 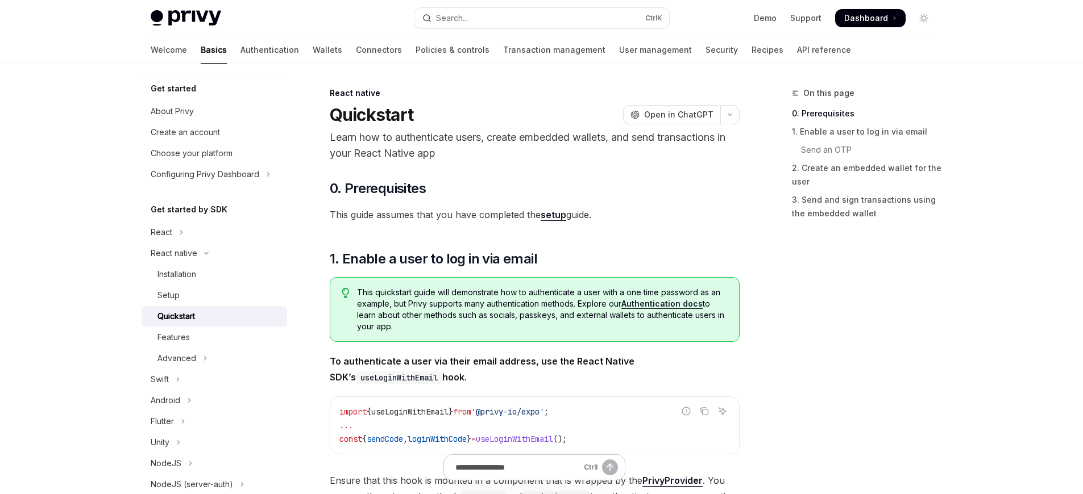 What do you see at coordinates (169, 50) in the screenshot?
I see `a: Welcome` at bounding box center [169, 50].